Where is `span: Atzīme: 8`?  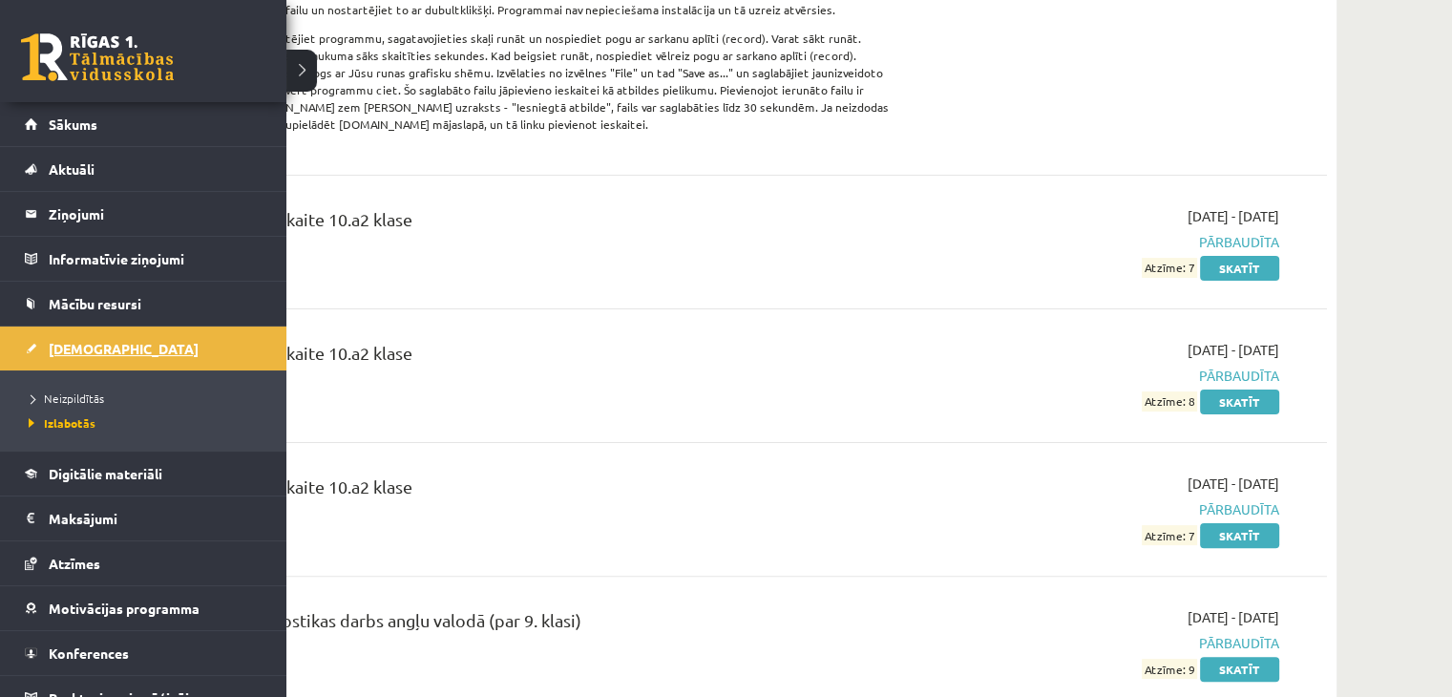 span: Atzīme: 8 is located at coordinates (1170, 401).